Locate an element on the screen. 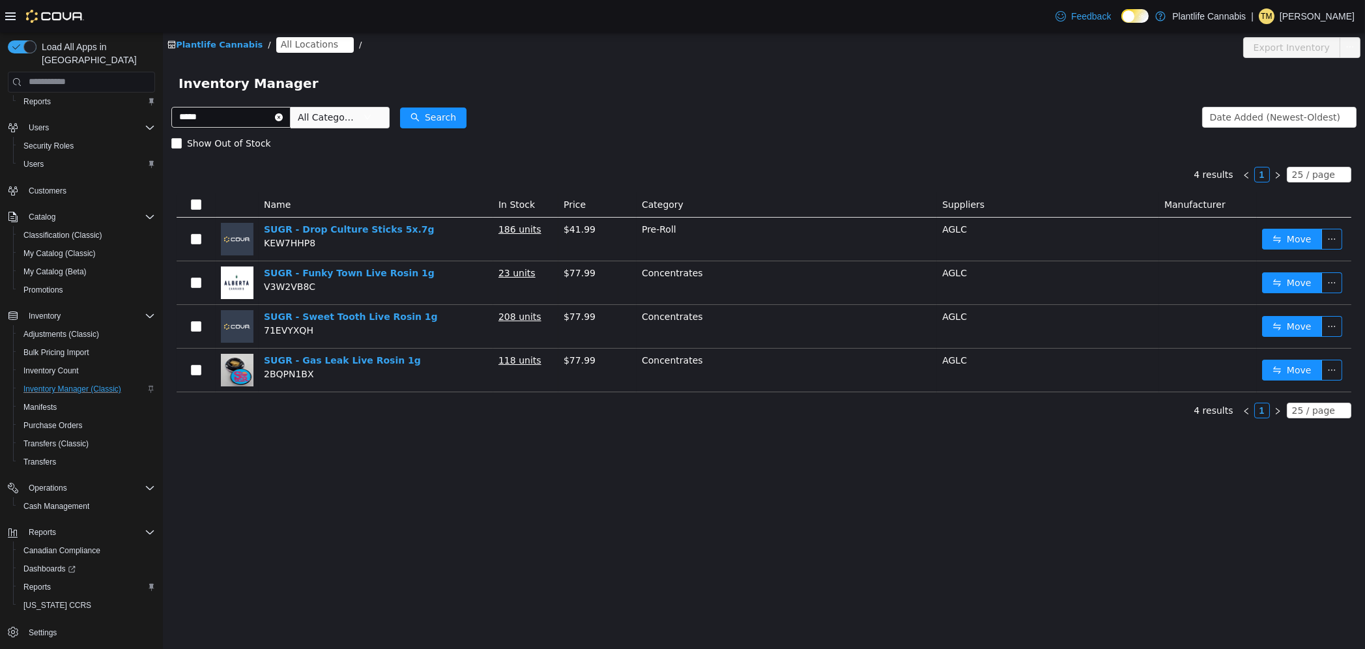 Image resolution: width=1365 pixels, height=649 pixels. a: Bulk Pricing Import is located at coordinates (56, 352).